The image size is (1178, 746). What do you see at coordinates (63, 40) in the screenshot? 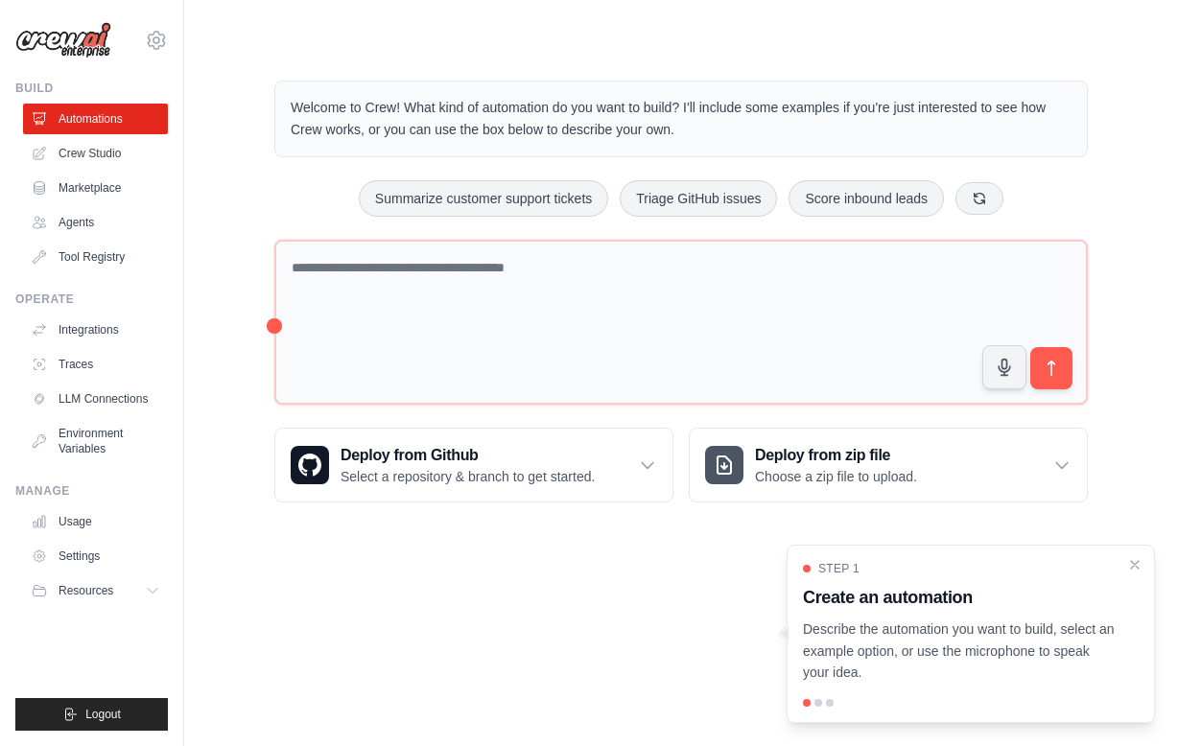
I see `img: Logo` at bounding box center [63, 40].